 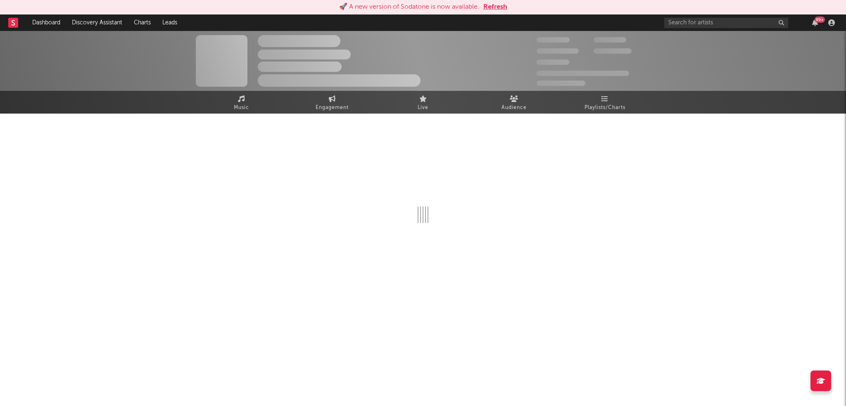 I want to click on a: Discovery Assistant, so click(x=97, y=23).